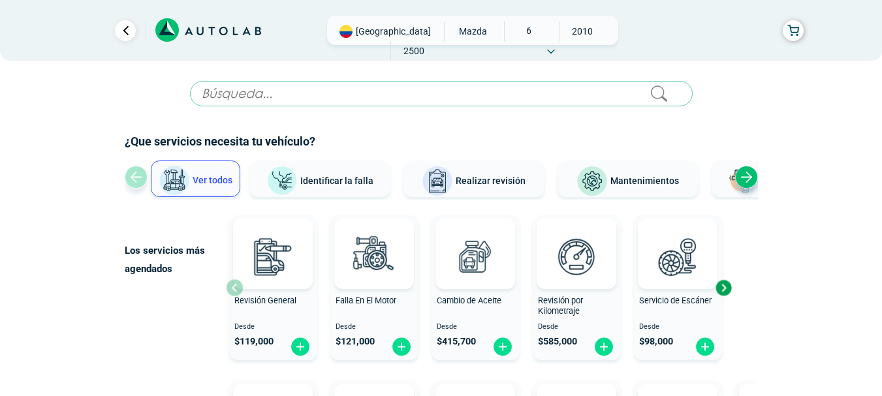  Describe the element at coordinates (320, 179) in the screenshot. I see `button: Identificar la falla` at that location.